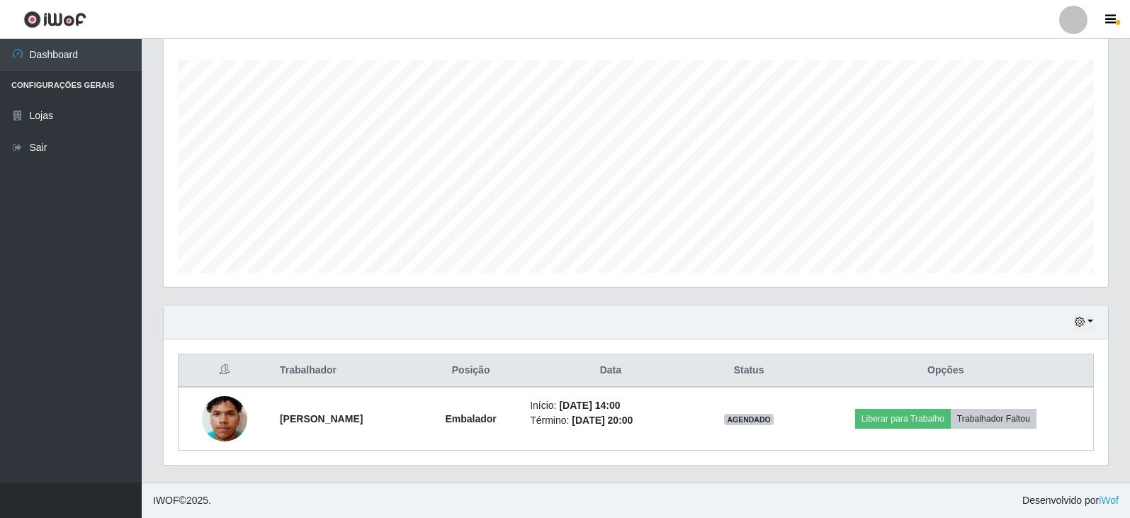 This screenshot has width=1130, height=518. What do you see at coordinates (1108, 500) in the screenshot?
I see `a: iWof` at bounding box center [1108, 500].